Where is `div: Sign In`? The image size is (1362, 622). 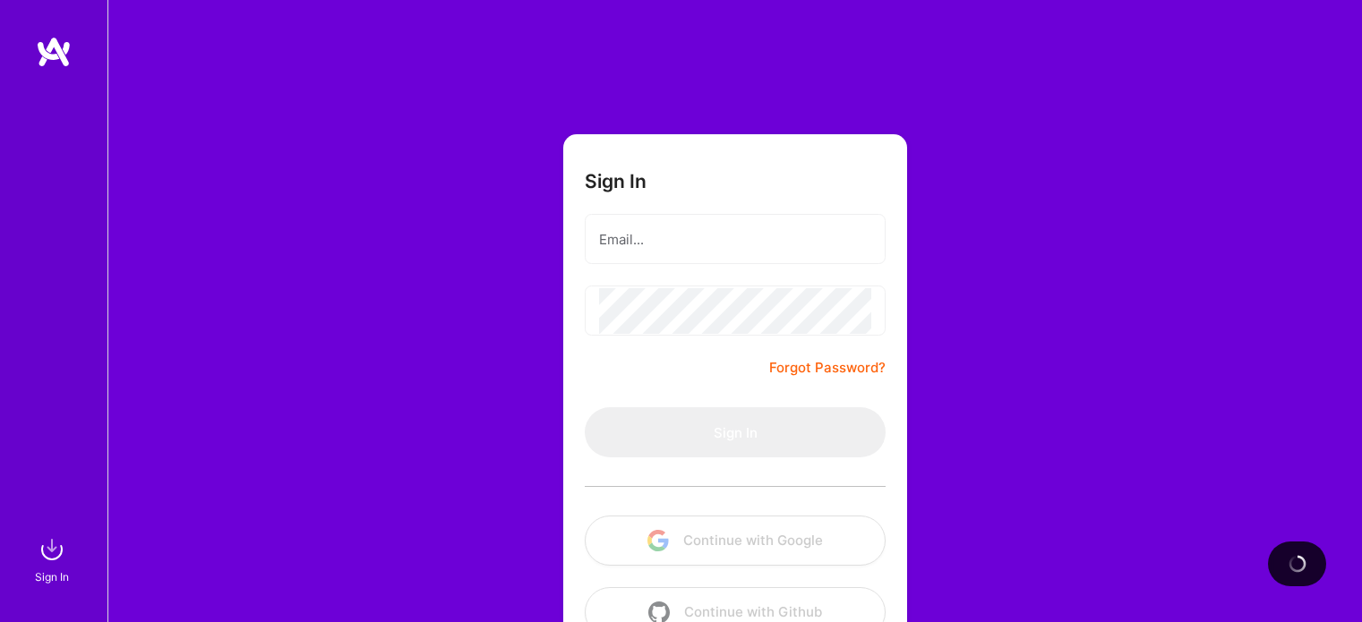
div: Sign In is located at coordinates (52, 577).